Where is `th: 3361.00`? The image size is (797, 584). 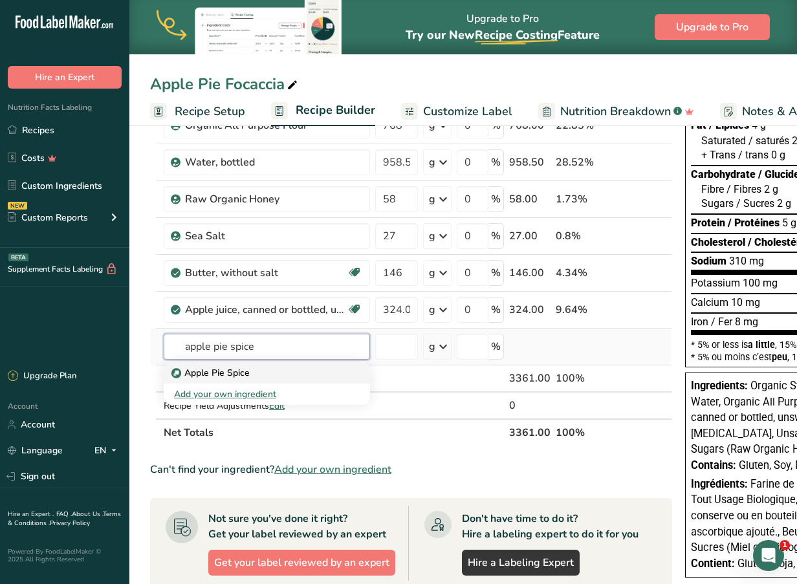 th: 3361.00 is located at coordinates (530, 432).